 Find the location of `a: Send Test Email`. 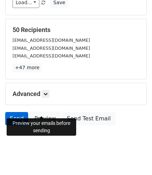

a: Send Test Email is located at coordinates (89, 119).